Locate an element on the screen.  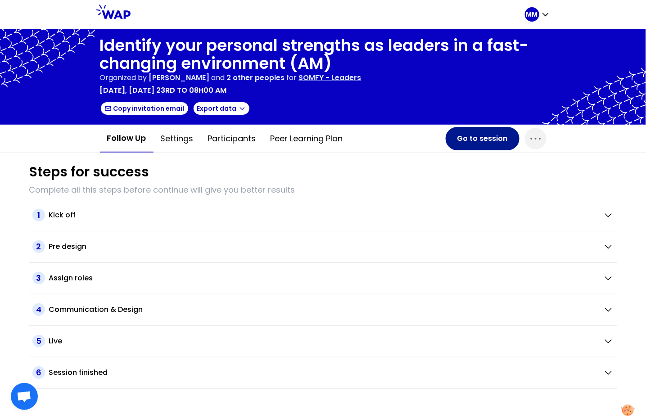
p: and is located at coordinates (217, 78).